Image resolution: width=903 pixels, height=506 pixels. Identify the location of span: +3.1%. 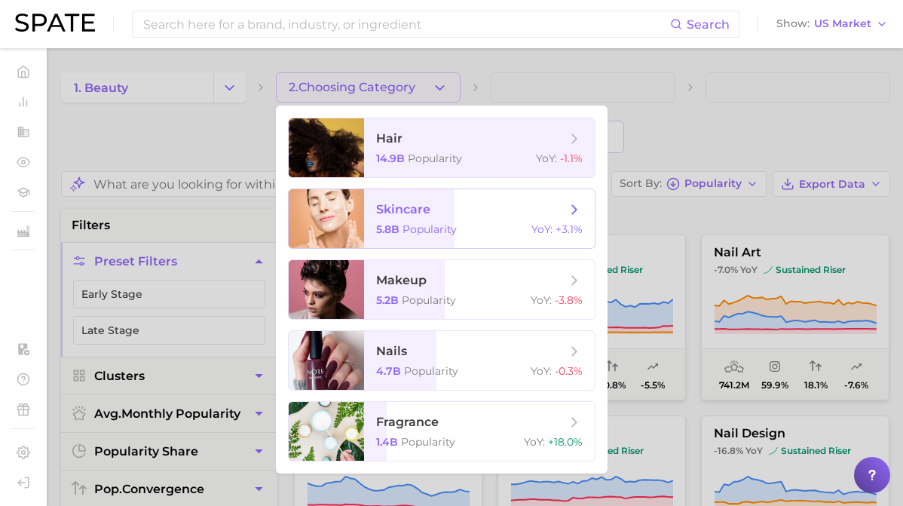
(569, 229).